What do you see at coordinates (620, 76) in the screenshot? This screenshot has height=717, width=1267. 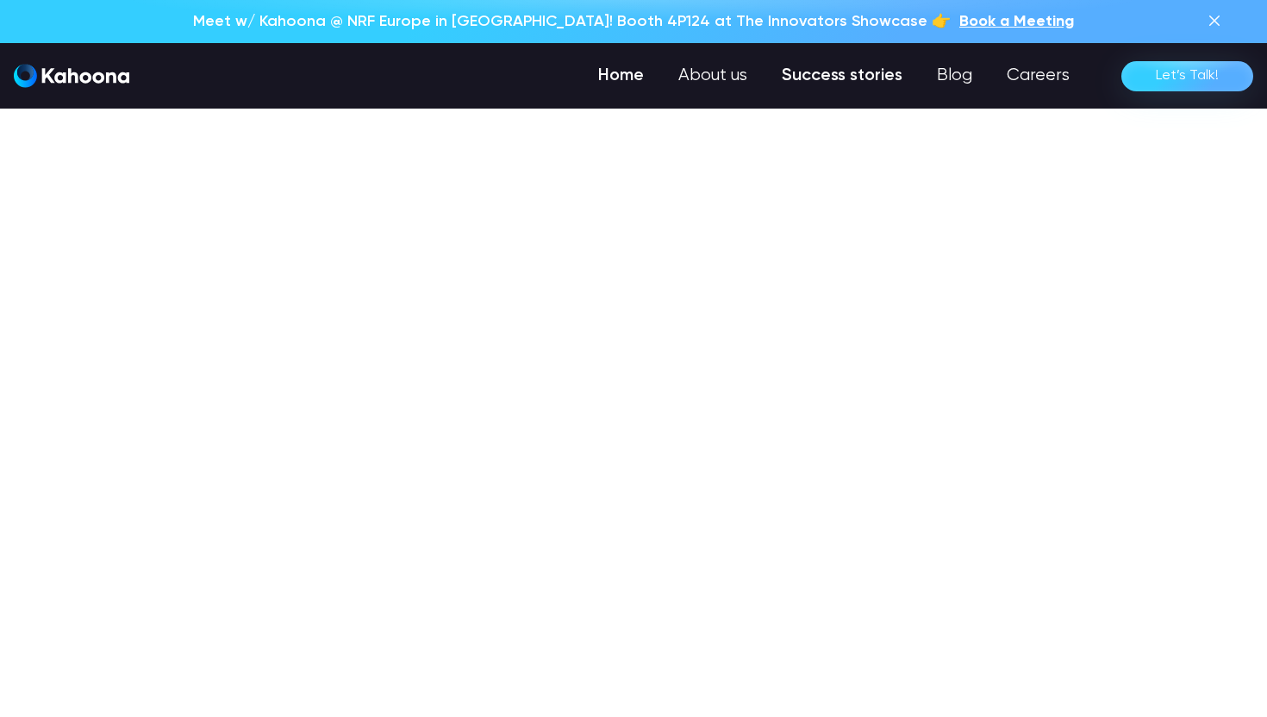 I see `a: Home` at bounding box center [620, 76].